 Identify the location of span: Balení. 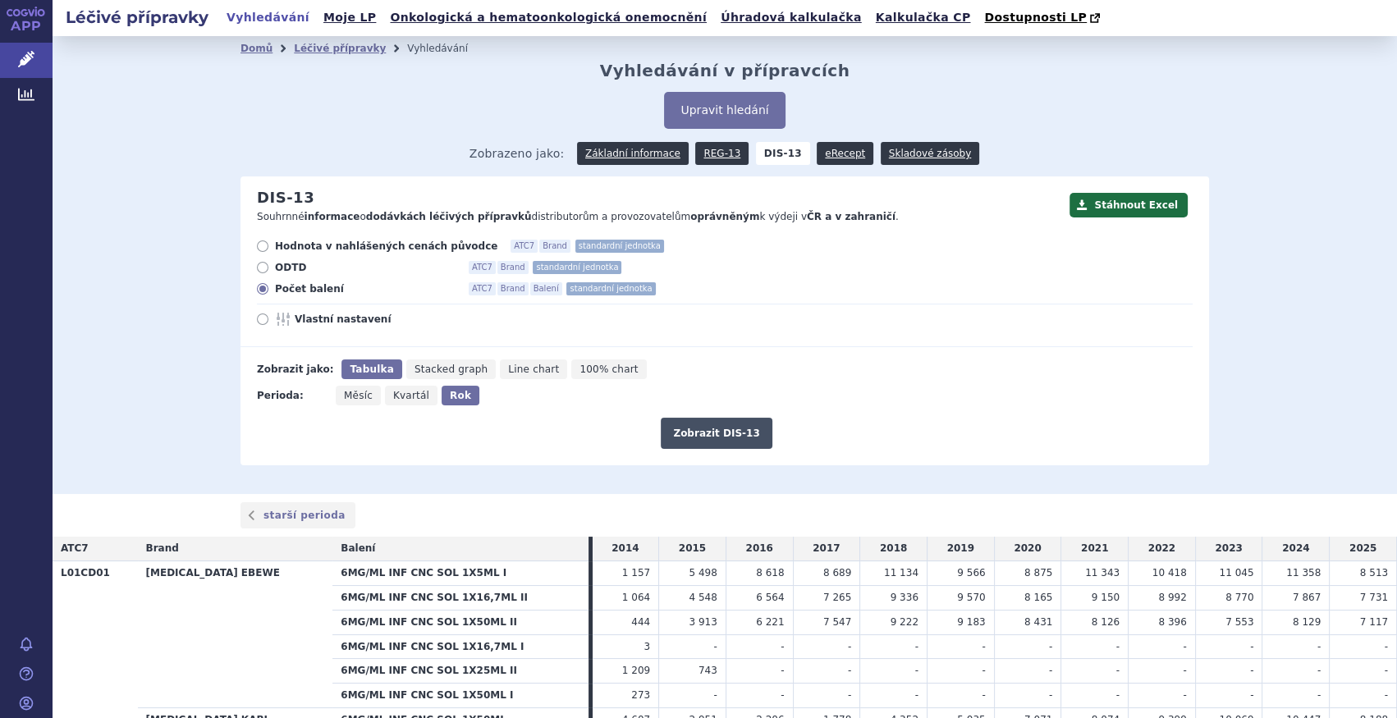
(358, 548).